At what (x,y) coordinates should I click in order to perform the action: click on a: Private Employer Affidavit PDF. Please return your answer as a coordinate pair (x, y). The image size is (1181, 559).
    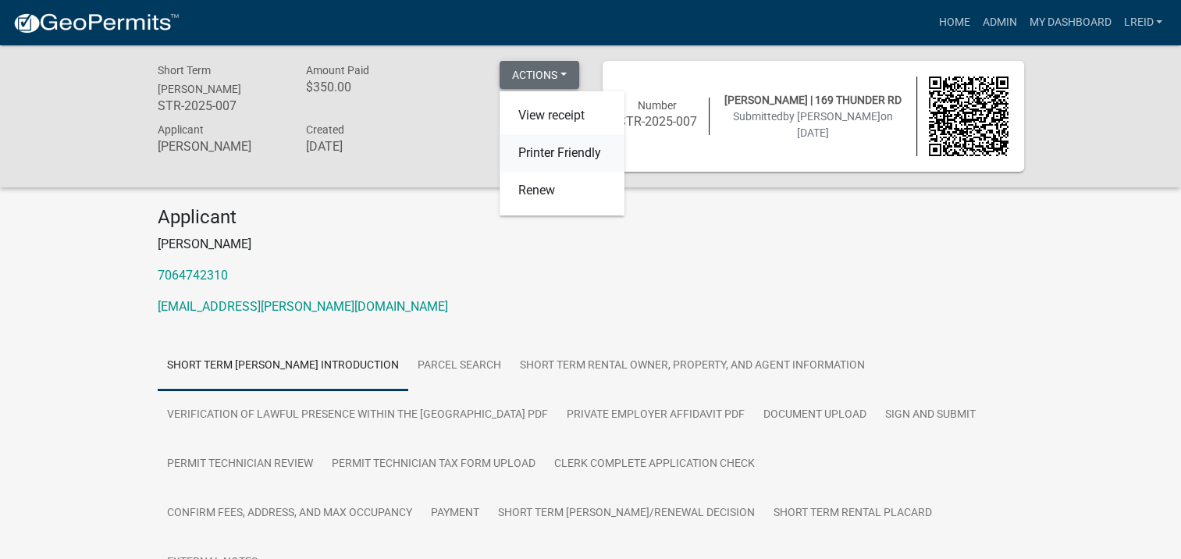
    Looking at the image, I should click on (656, 415).